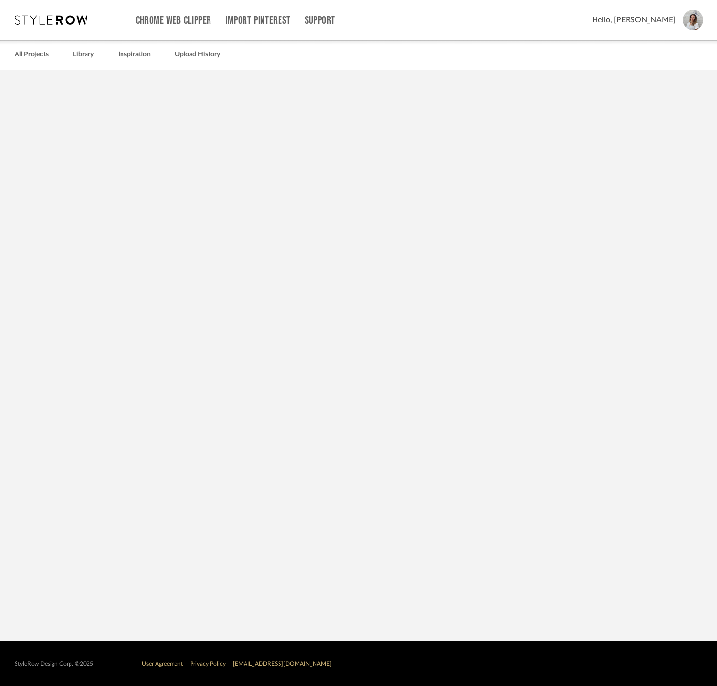 The width and height of the screenshot is (717, 686). Describe the element at coordinates (32, 54) in the screenshot. I see `a: All Projects` at that location.